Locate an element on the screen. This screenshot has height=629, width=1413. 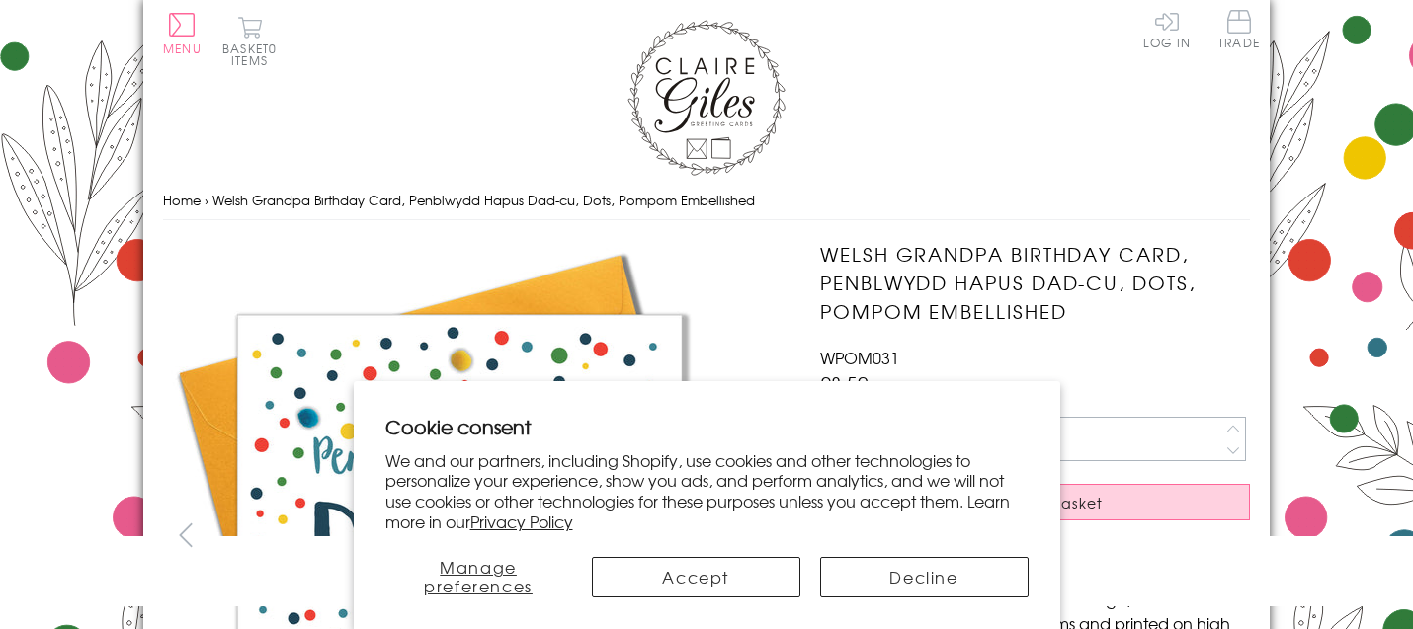
a: Log In is located at coordinates (1167, 29).